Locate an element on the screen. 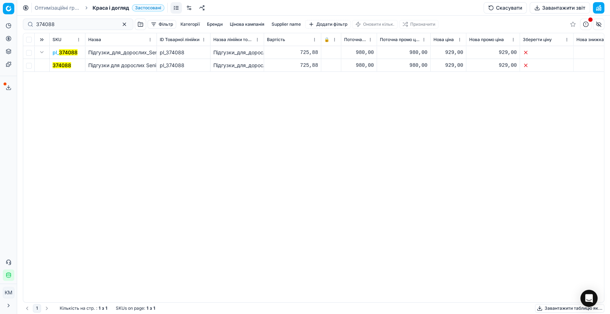 The width and height of the screenshot is (610, 314). button: Supplier name is located at coordinates (286, 24).